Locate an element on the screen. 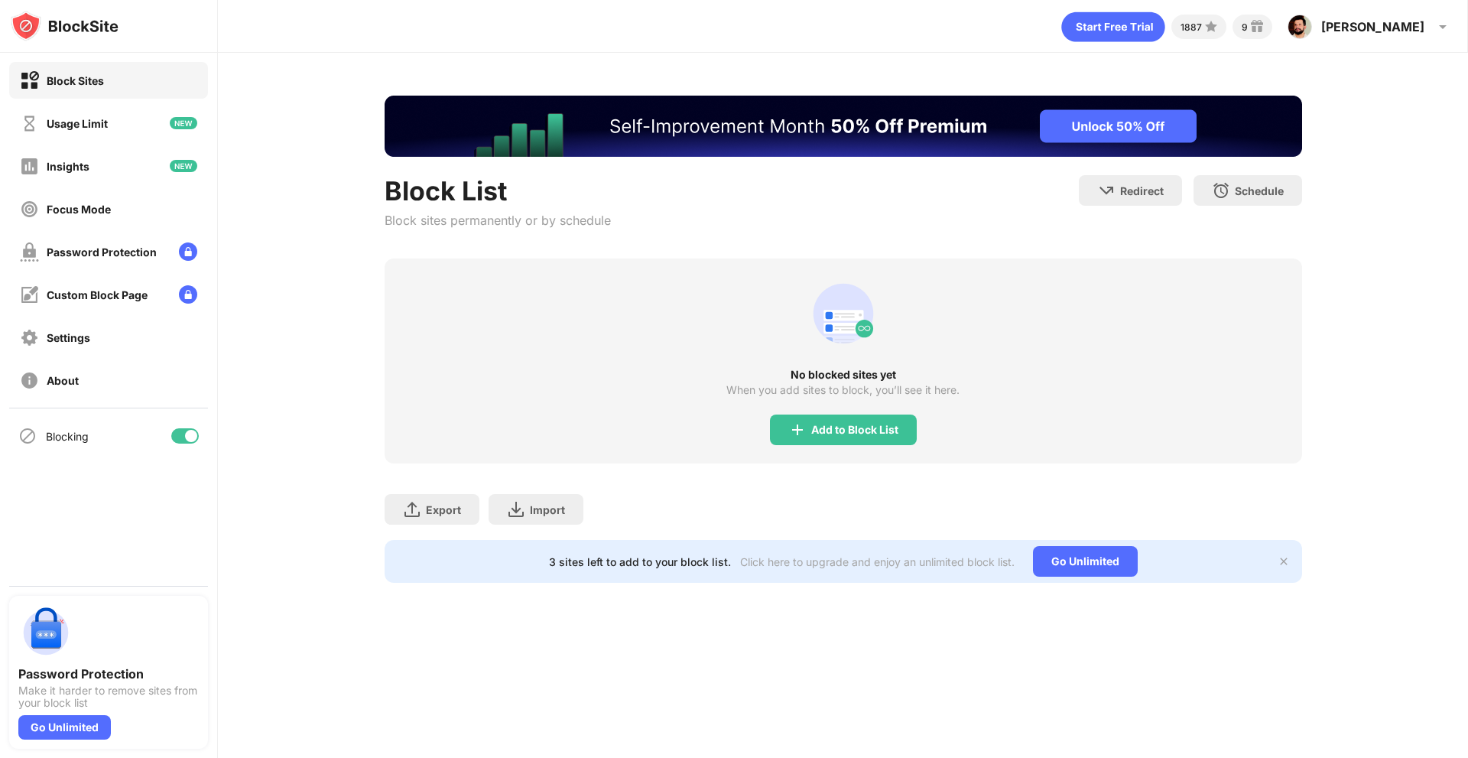 Image resolution: width=1468 pixels, height=758 pixels. div: Settings is located at coordinates (68, 337).